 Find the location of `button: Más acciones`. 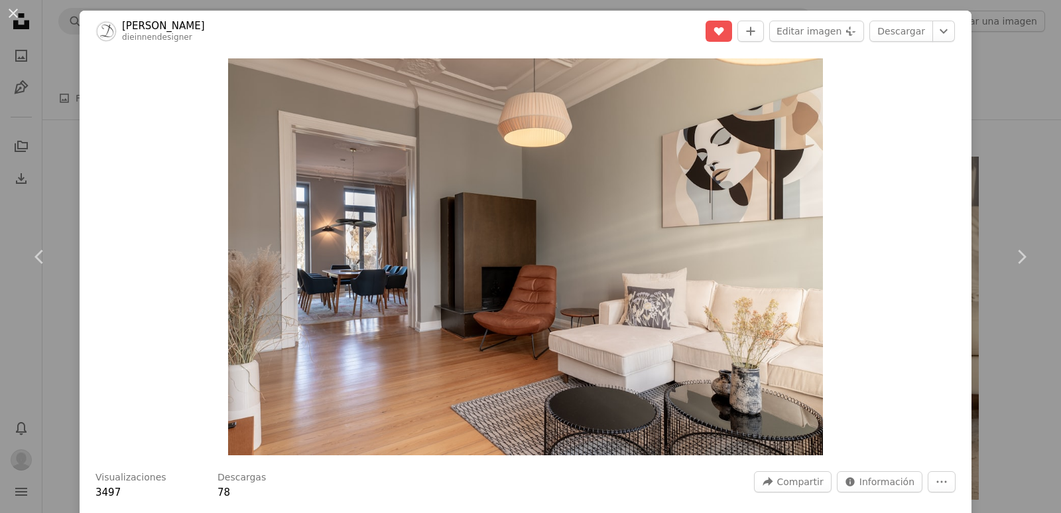

button: Más acciones is located at coordinates (942, 481).